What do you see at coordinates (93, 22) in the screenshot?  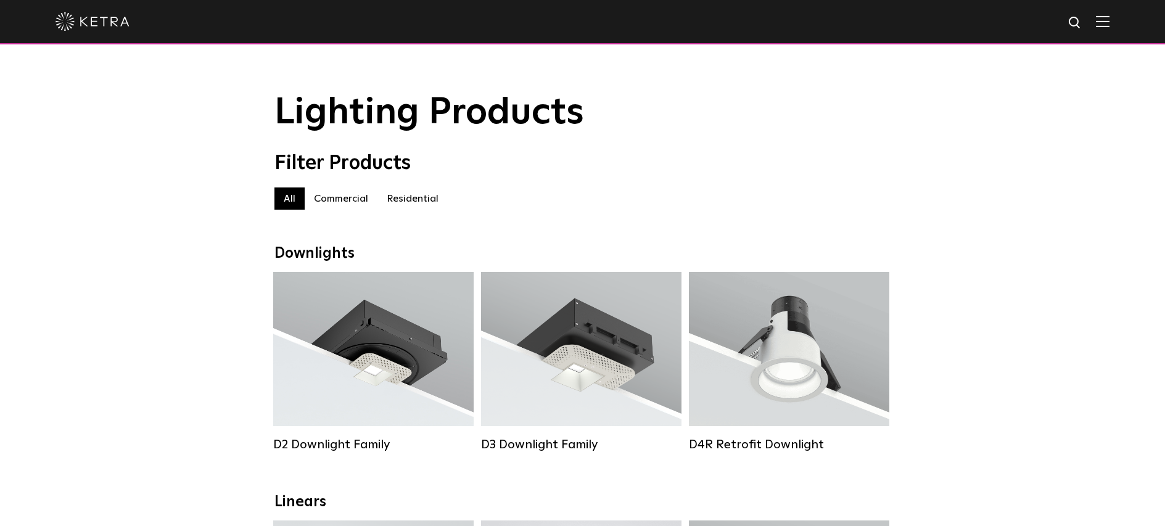 I see `img: ketra-logo-2019-white` at bounding box center [93, 22].